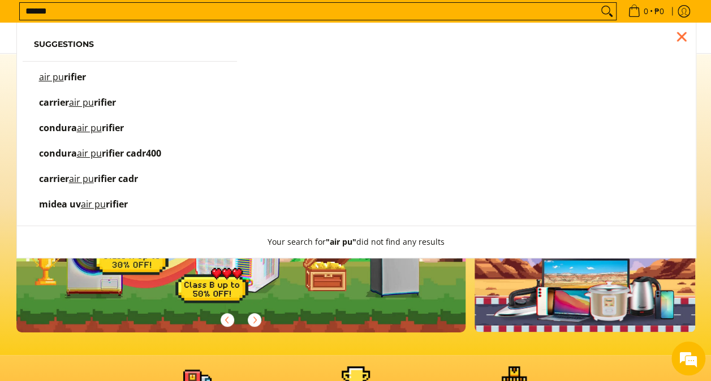  What do you see at coordinates (81, 133) in the screenshot?
I see `p: condura air purifier` at bounding box center [81, 133].